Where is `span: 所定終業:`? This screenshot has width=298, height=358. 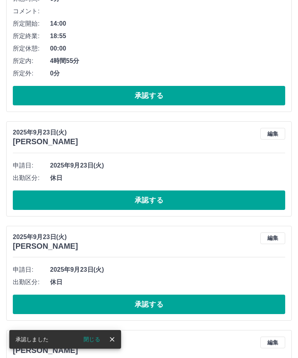 span: 所定終業: is located at coordinates (31, 36).